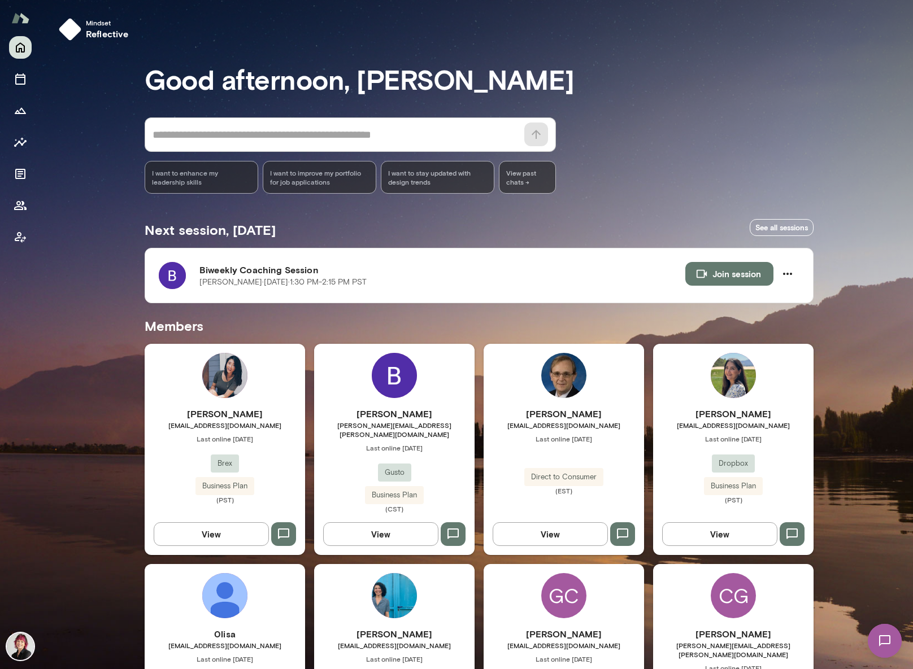 The height and width of the screenshot is (669, 913). I want to click on img: Leigh Allen-Arredondo, so click(20, 647).